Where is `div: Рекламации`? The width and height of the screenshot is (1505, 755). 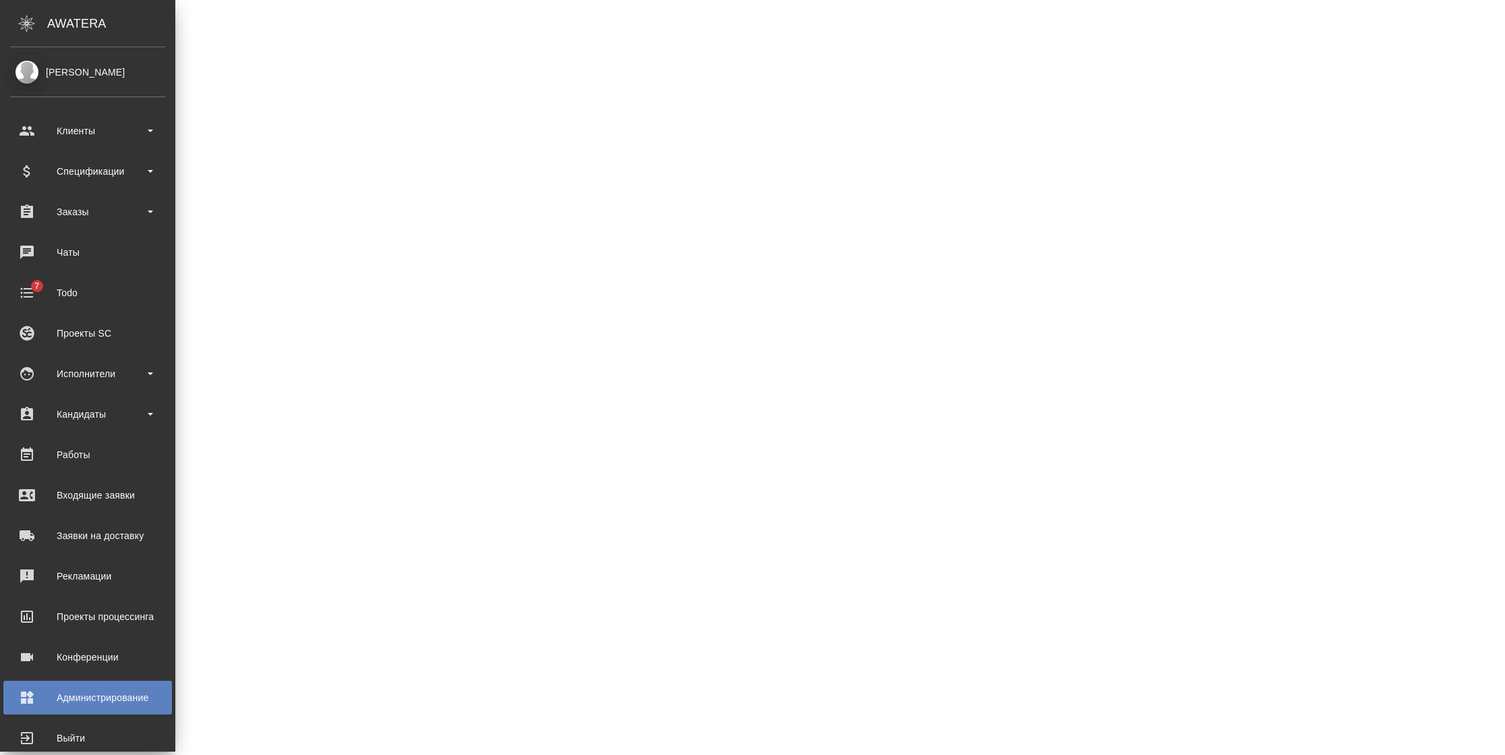 div: Рекламации is located at coordinates (88, 576).